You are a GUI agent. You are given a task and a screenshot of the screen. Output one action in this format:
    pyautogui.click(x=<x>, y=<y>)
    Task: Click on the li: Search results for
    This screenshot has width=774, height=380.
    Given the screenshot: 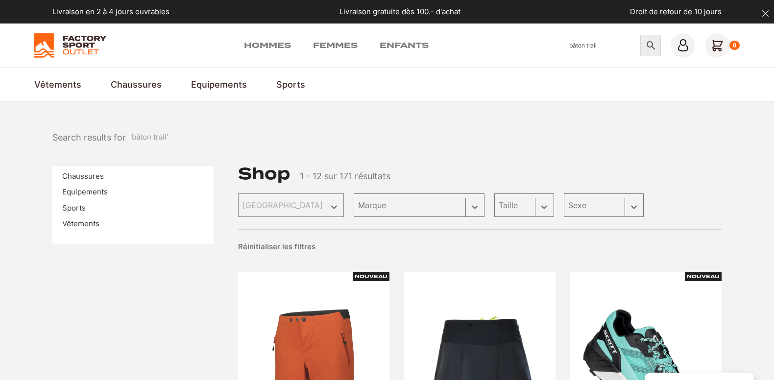 What is the action you would take?
    pyautogui.click(x=110, y=137)
    